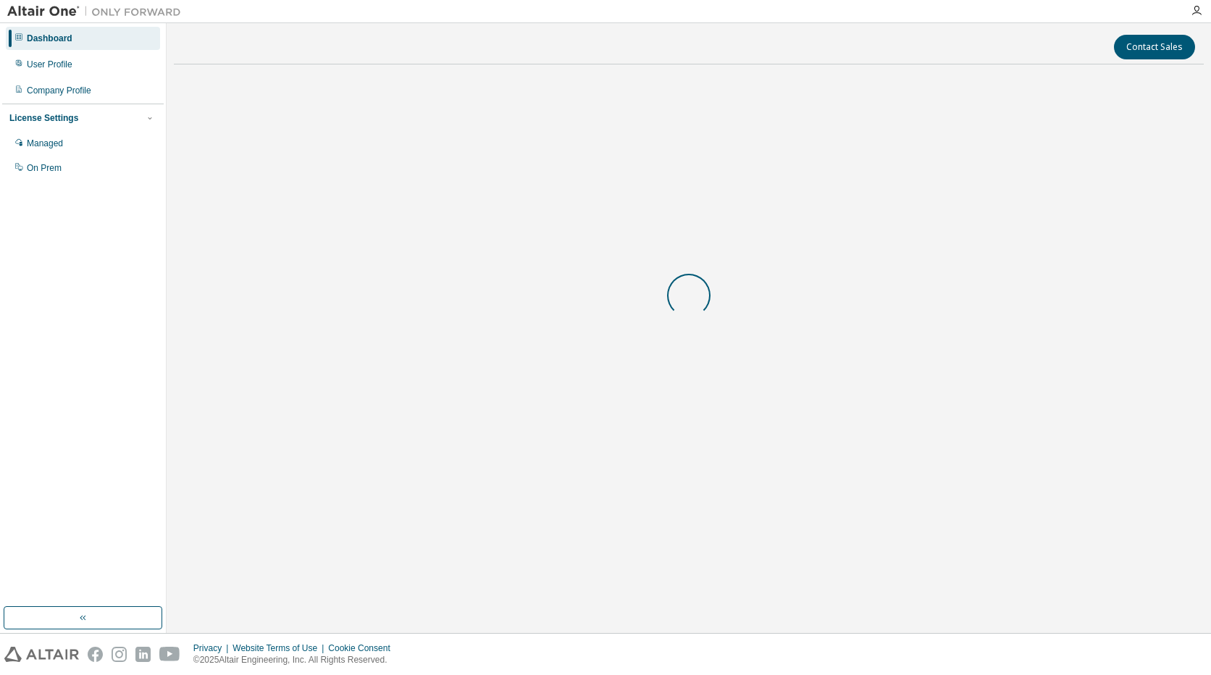  What do you see at coordinates (43, 118) in the screenshot?
I see `div: License Settings` at bounding box center [43, 118].